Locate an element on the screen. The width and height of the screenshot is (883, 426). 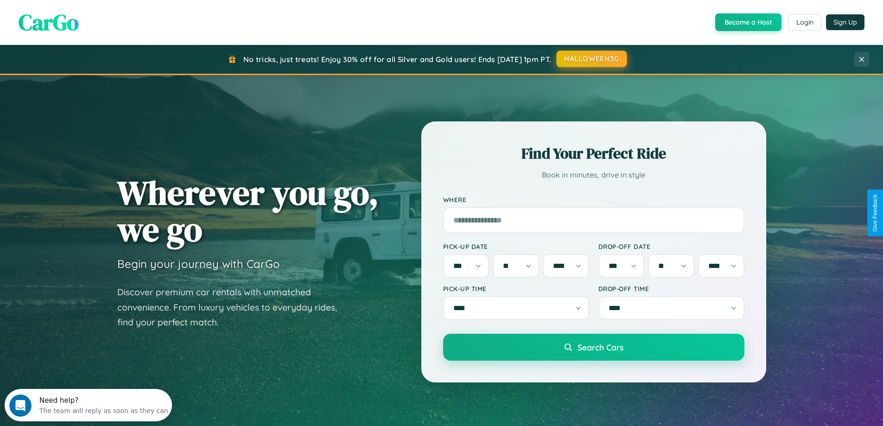
label: Where is located at coordinates (594, 199).